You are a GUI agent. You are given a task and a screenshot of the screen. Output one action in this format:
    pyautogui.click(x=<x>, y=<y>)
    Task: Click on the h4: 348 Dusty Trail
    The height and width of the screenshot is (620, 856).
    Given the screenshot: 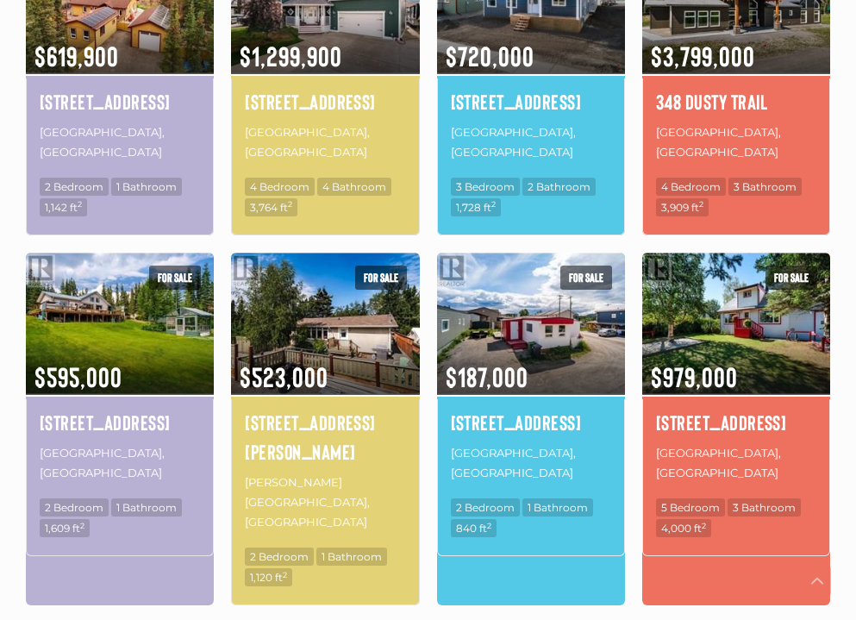 What is the action you would take?
    pyautogui.click(x=736, y=102)
    